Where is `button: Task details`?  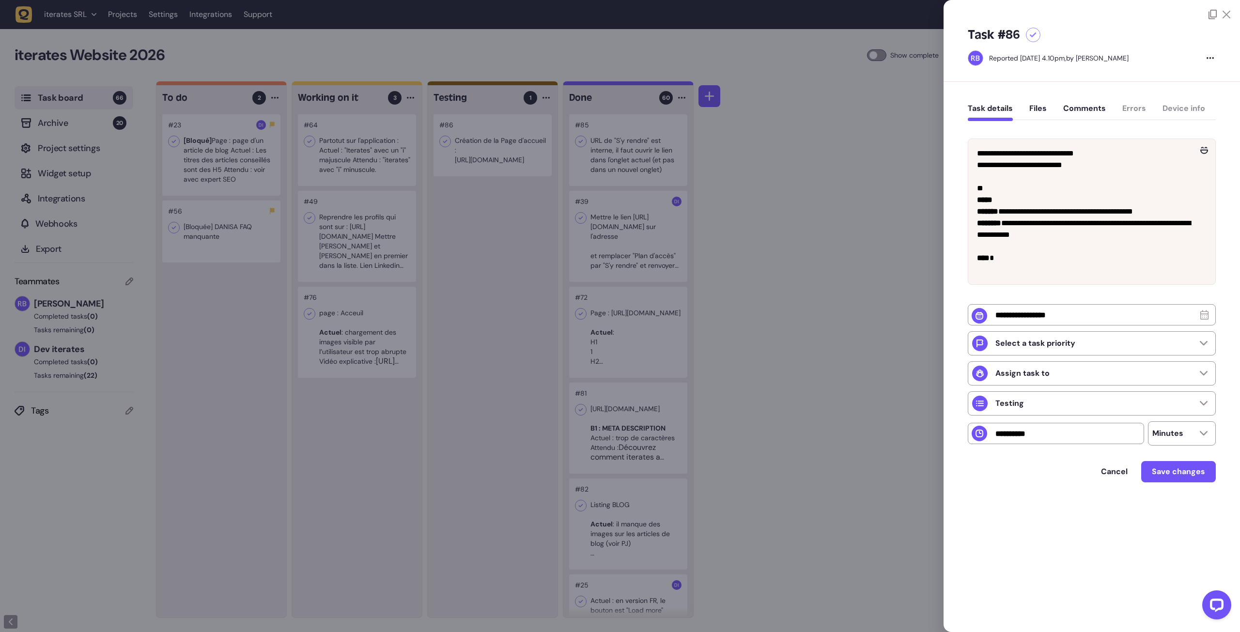 button: Task details is located at coordinates (990, 112).